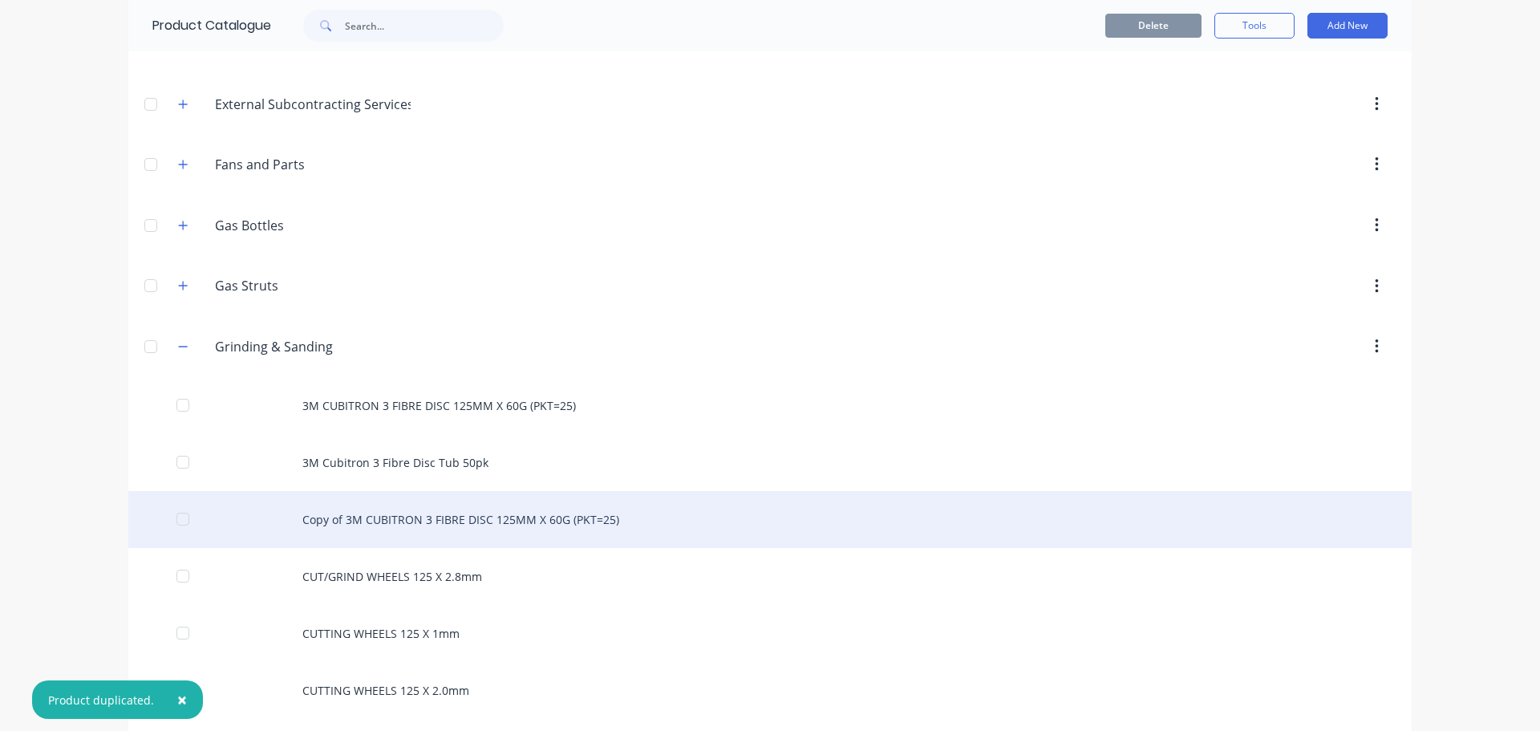 The width and height of the screenshot is (1540, 731). Describe the element at coordinates (770, 405) in the screenshot. I see `div: 3M CUBITRON 3 FIBRE DISC 125MM X 60G (PKT=25)` at that location.